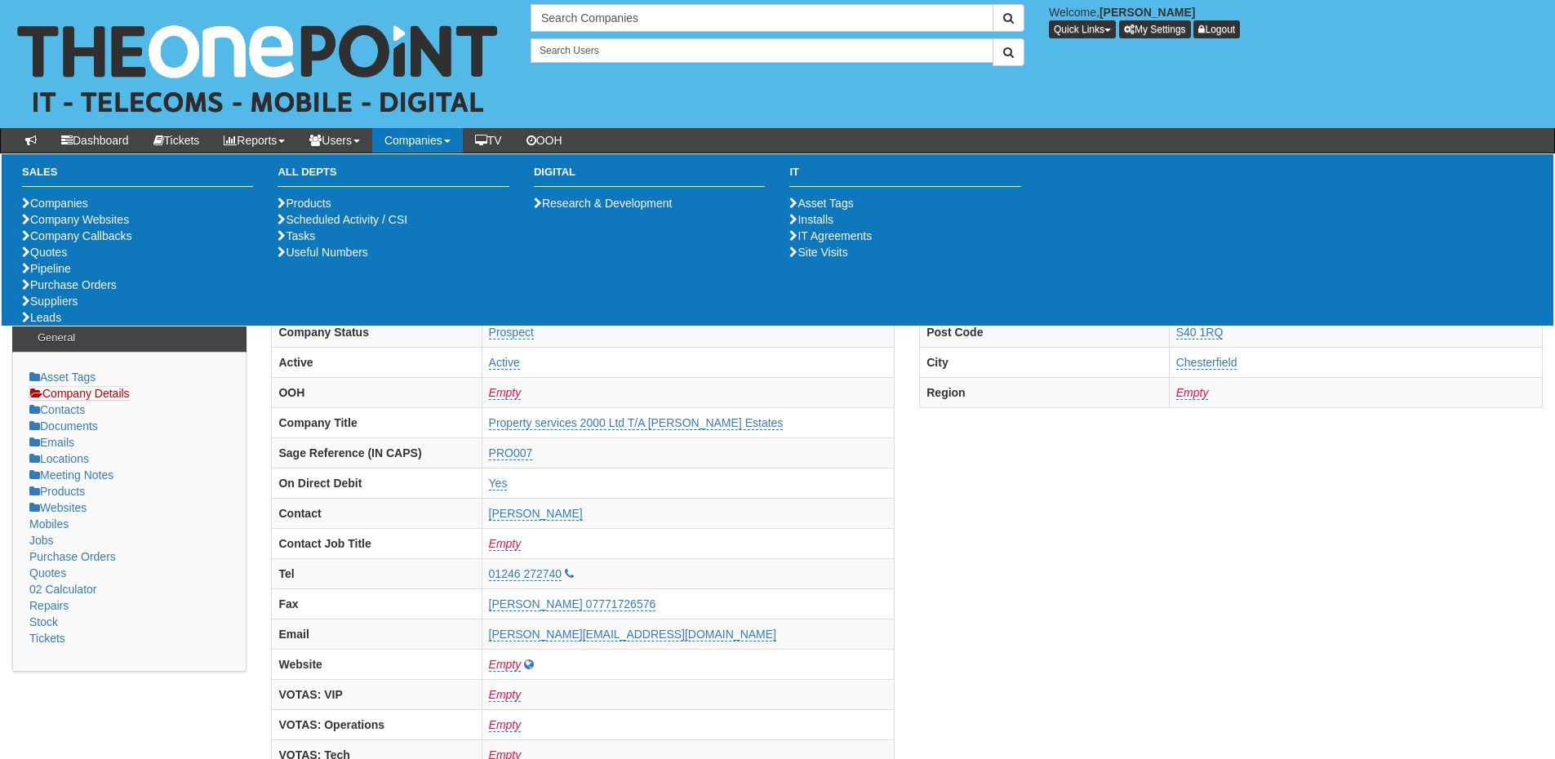 This screenshot has height=759, width=1555. I want to click on a: Repairs, so click(49, 606).